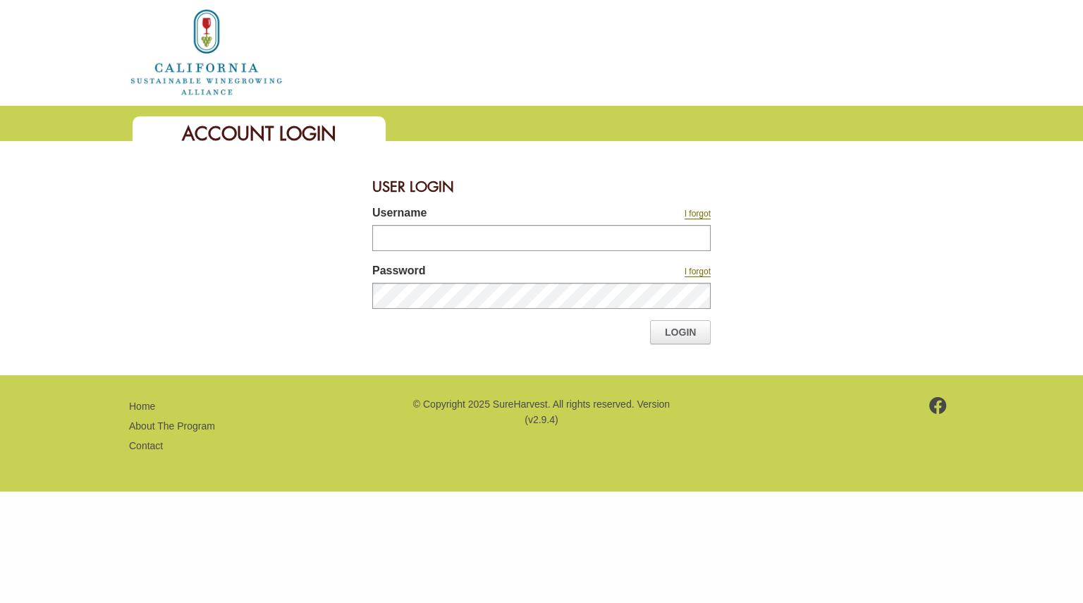  What do you see at coordinates (681, 332) in the screenshot?
I see `a: Login` at bounding box center [681, 332].